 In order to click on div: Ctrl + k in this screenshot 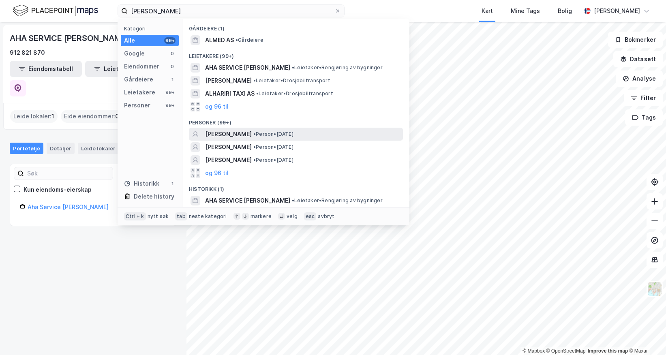, I will do `click(135, 216)`.